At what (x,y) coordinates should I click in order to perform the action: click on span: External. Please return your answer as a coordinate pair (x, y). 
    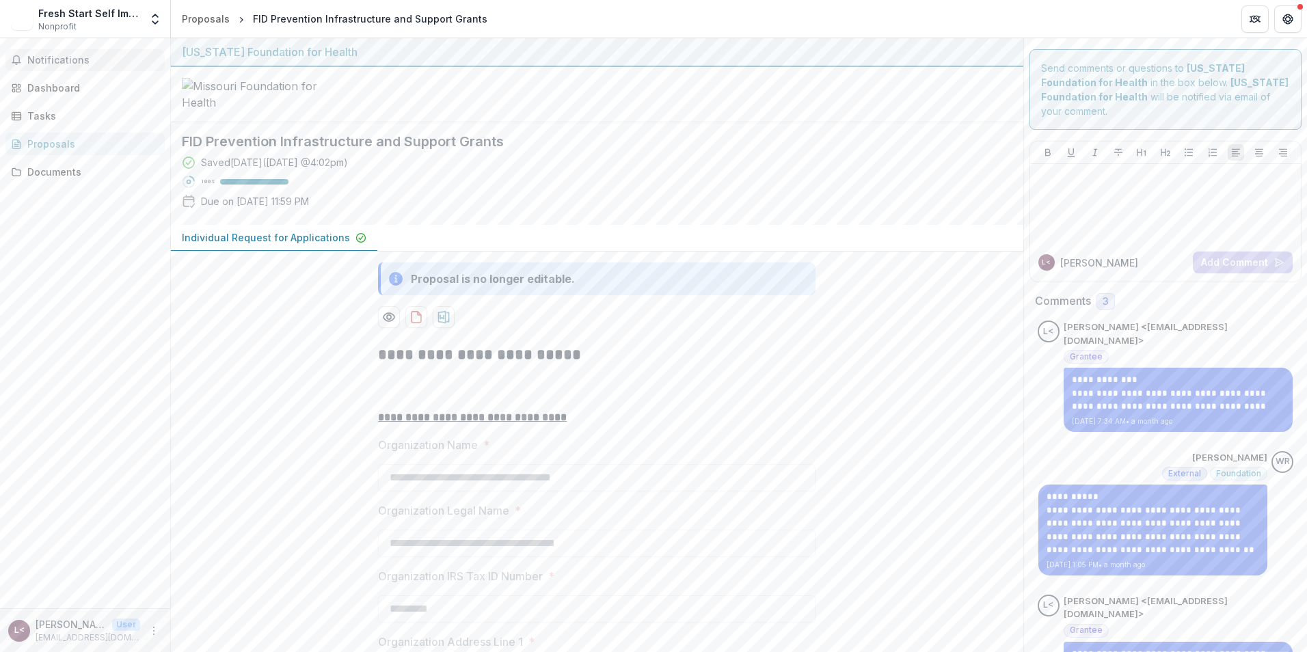
    Looking at the image, I should click on (1184, 474).